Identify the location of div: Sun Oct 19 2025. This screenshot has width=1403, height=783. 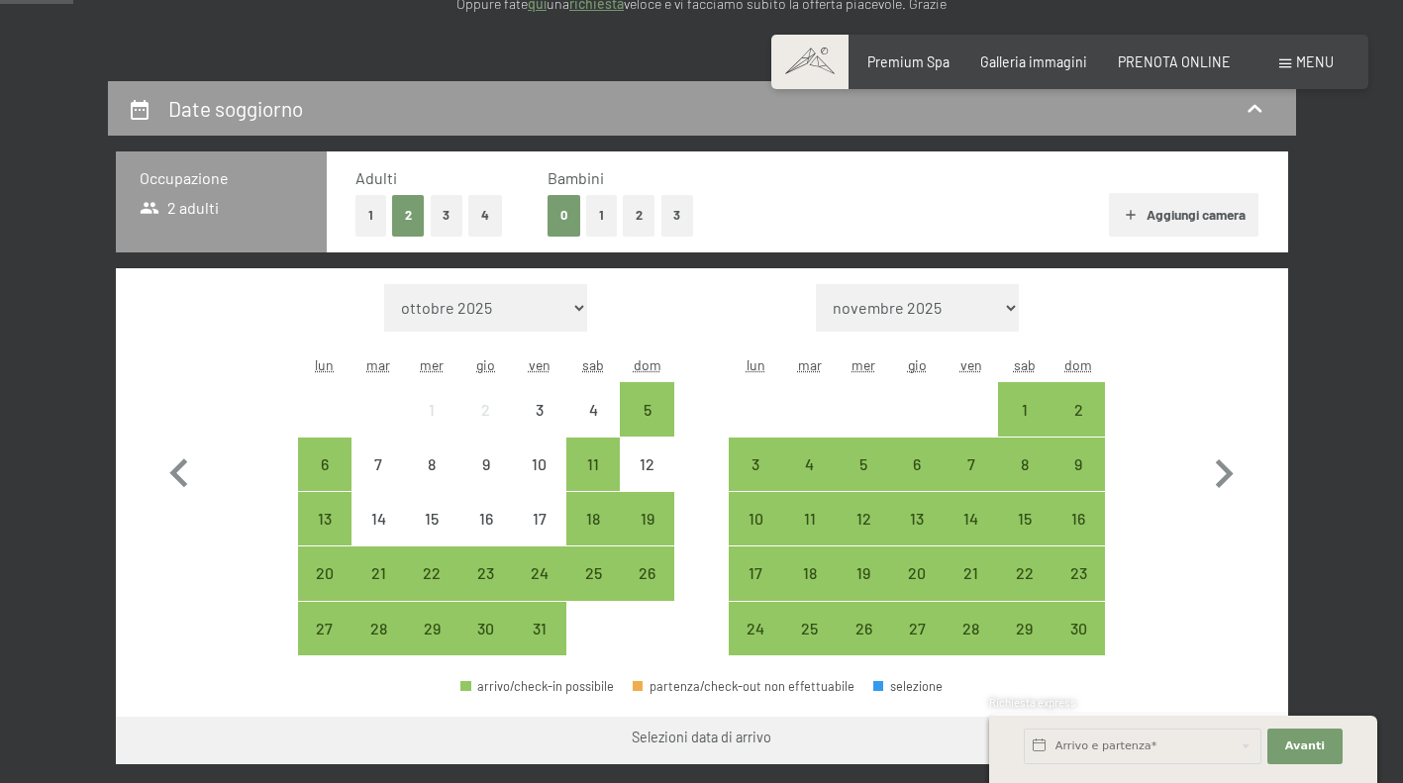
(647, 519).